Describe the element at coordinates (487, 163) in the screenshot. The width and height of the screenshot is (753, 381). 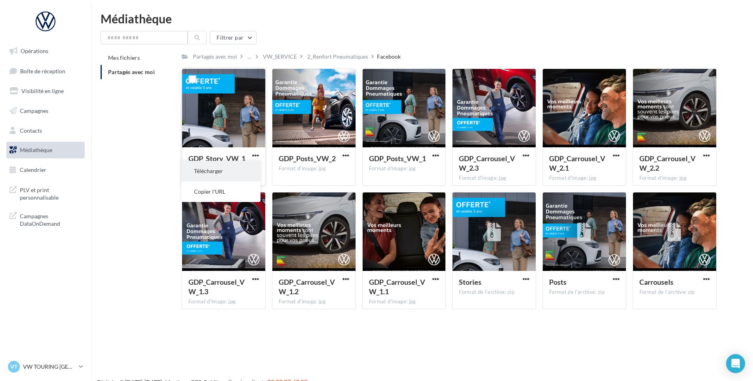
I see `span: GDP_Carrousel_VW_2.3` at that location.